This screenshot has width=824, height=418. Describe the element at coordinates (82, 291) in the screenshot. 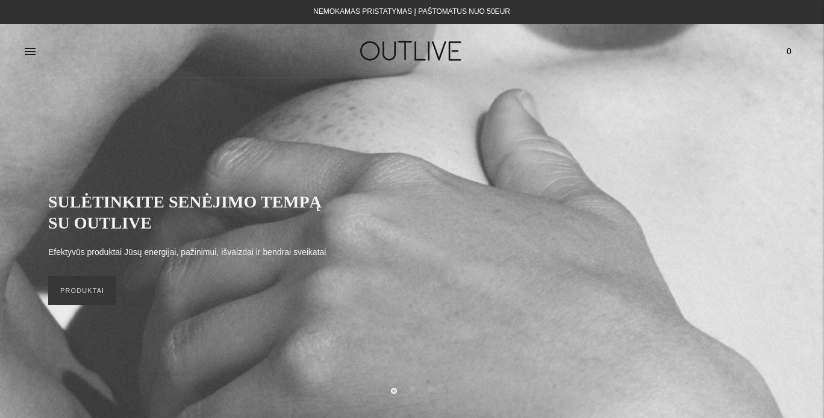

I see `a: PRODUKTAI` at that location.